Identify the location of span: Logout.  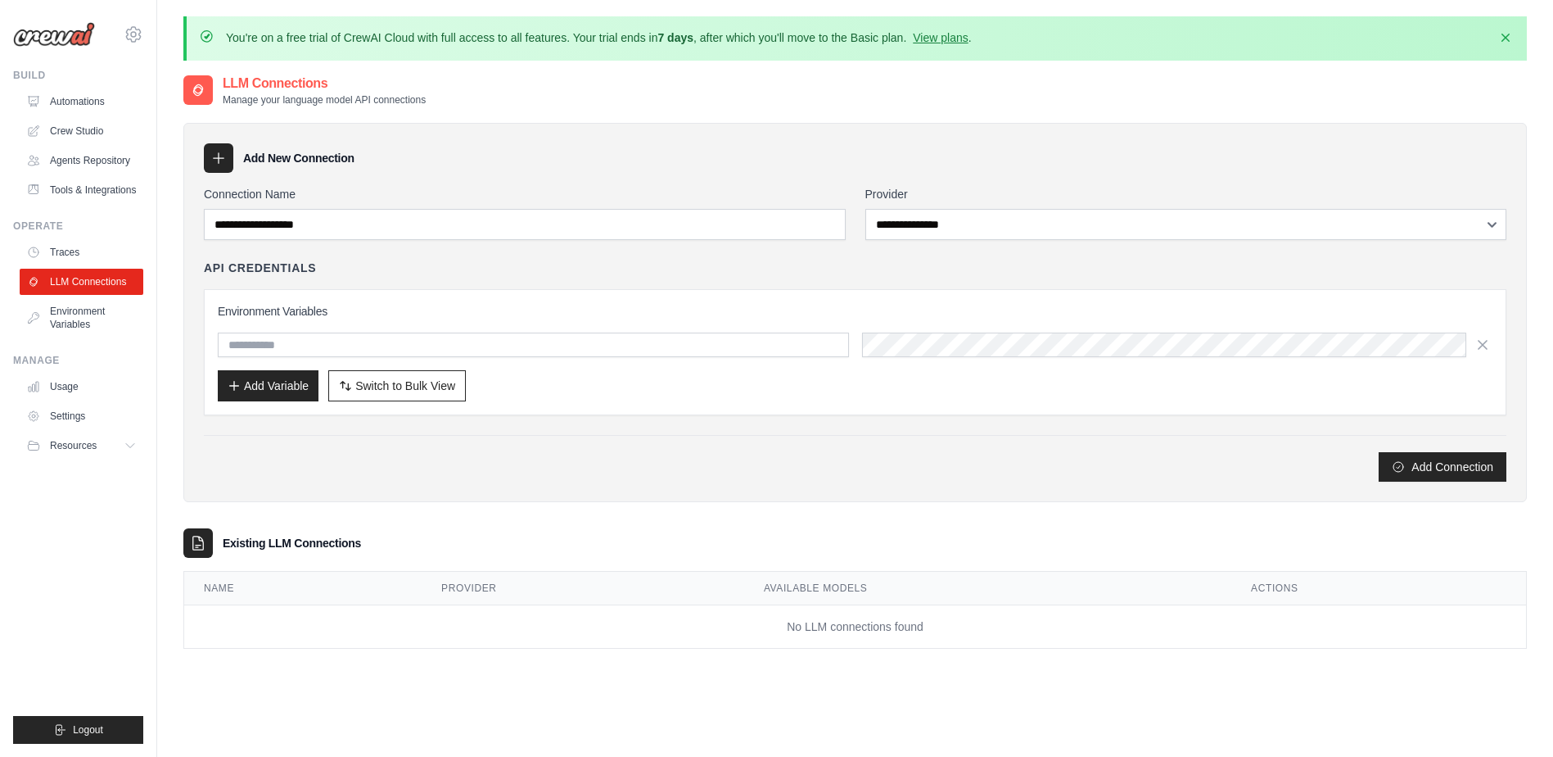
(88, 730).